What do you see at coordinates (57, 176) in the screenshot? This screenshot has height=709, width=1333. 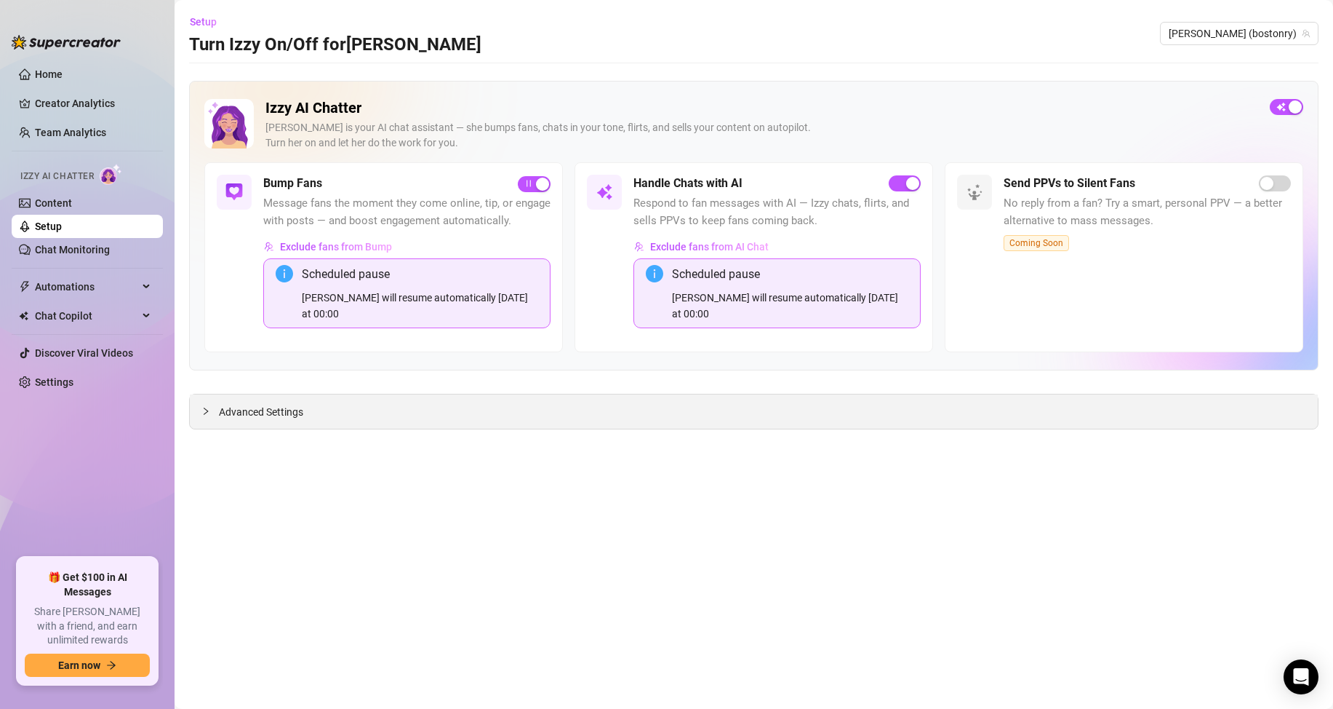 I see `span: Izzy AI Chatter` at bounding box center [57, 176].